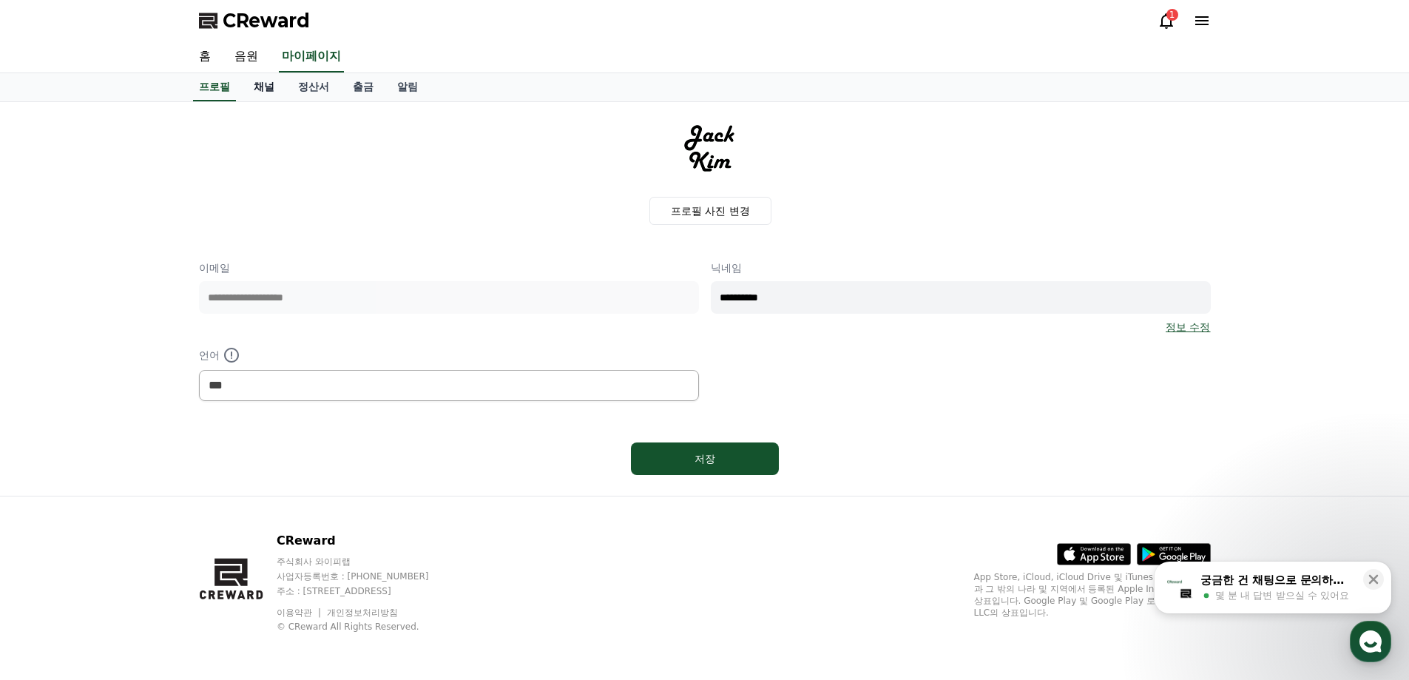  What do you see at coordinates (311, 57) in the screenshot?
I see `a: 마이페이지` at bounding box center [311, 57].